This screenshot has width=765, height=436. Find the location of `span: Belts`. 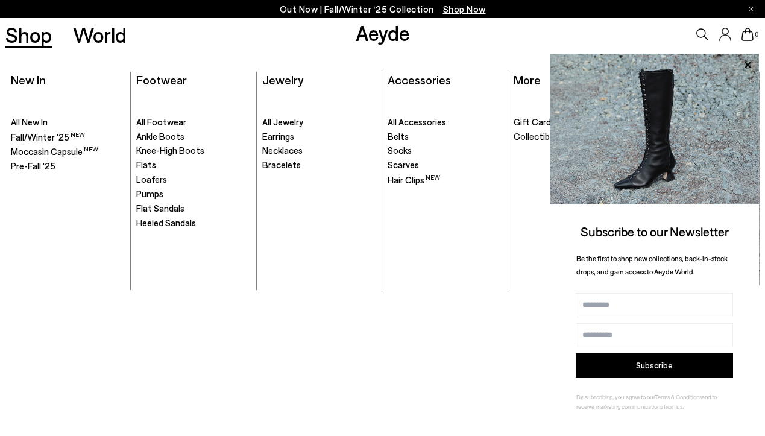

span: Belts is located at coordinates (398, 136).